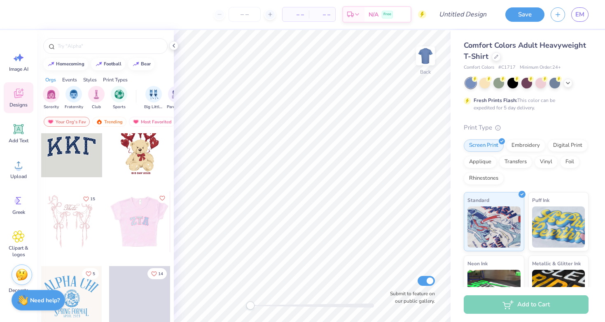  What do you see at coordinates (74, 98) in the screenshot?
I see `div: filter for Fraternity` at bounding box center [74, 98].